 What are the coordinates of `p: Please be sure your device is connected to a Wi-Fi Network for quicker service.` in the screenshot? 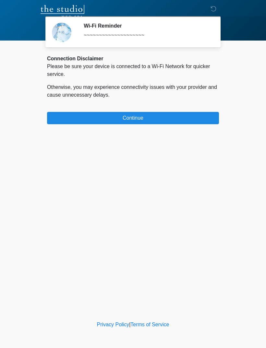 It's located at (133, 70).